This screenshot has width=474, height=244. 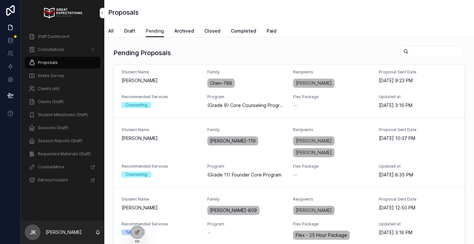 What do you see at coordinates (155, 31) in the screenshot?
I see `span: Pending` at bounding box center [155, 31].